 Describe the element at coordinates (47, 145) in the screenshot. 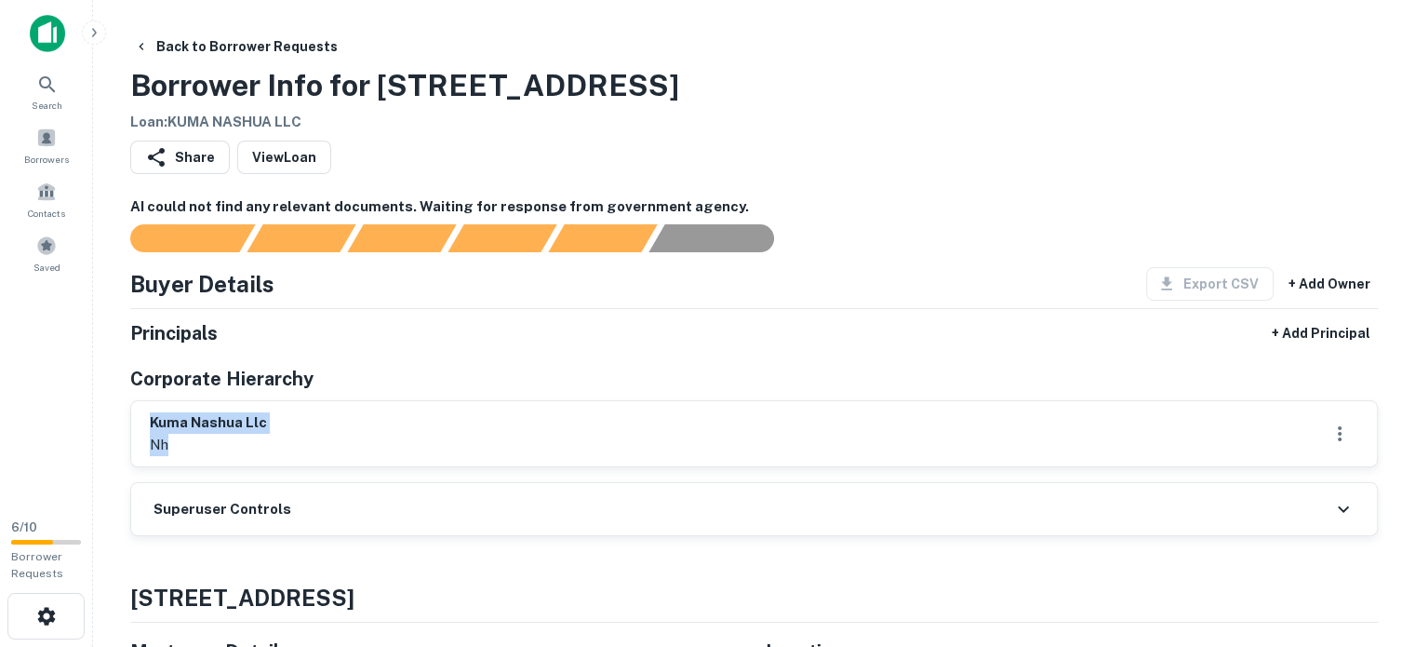

I see `a: Borrowers` at that location.